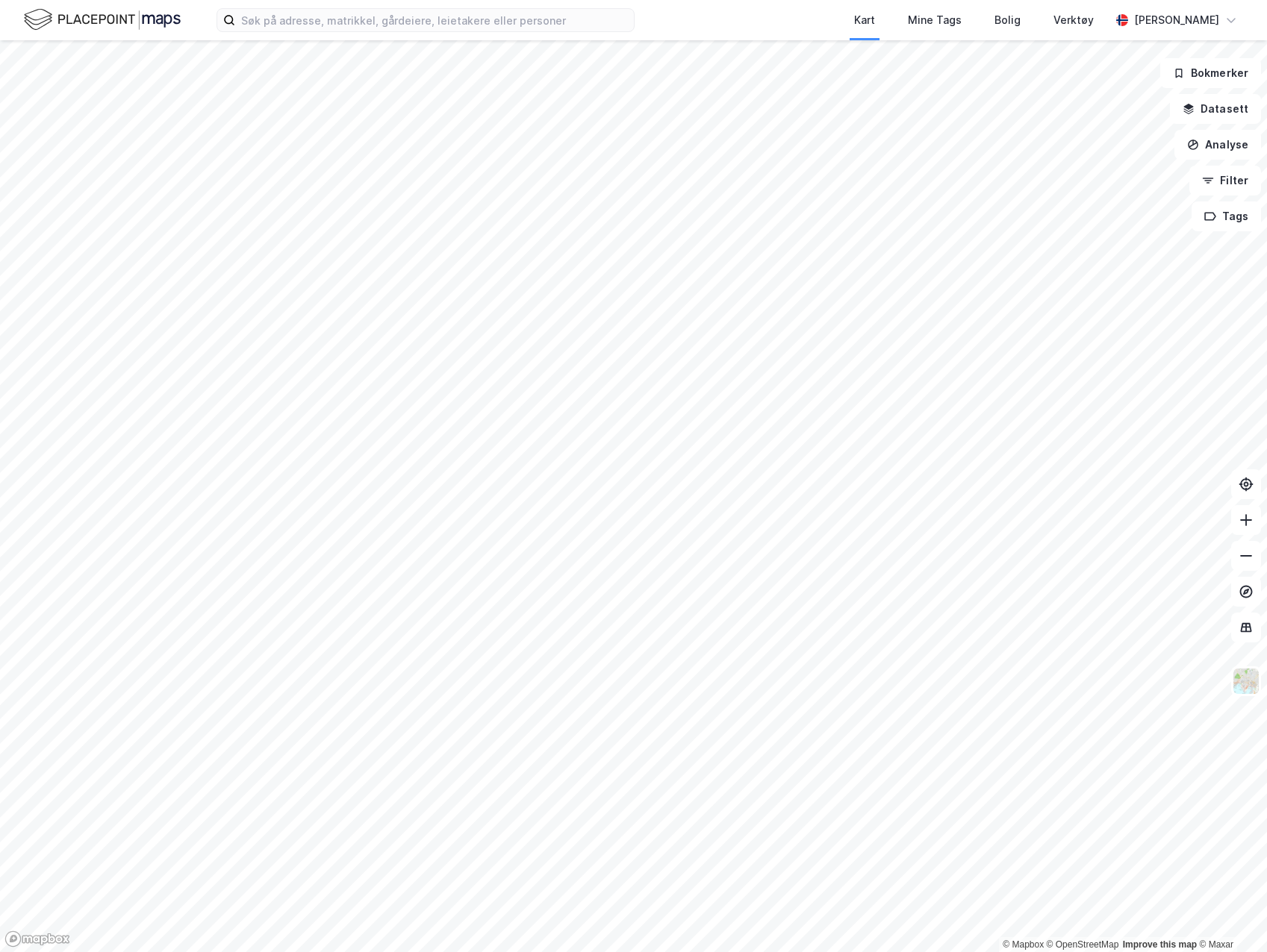  I want to click on button: Bokmerker, so click(1210, 73).